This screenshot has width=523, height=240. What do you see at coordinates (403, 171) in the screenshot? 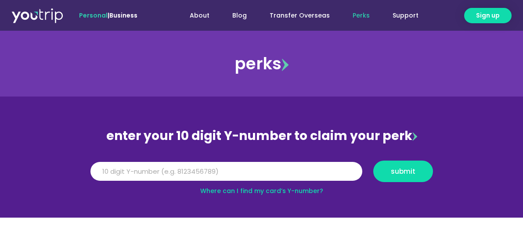
I see `span: submit` at bounding box center [403, 171].